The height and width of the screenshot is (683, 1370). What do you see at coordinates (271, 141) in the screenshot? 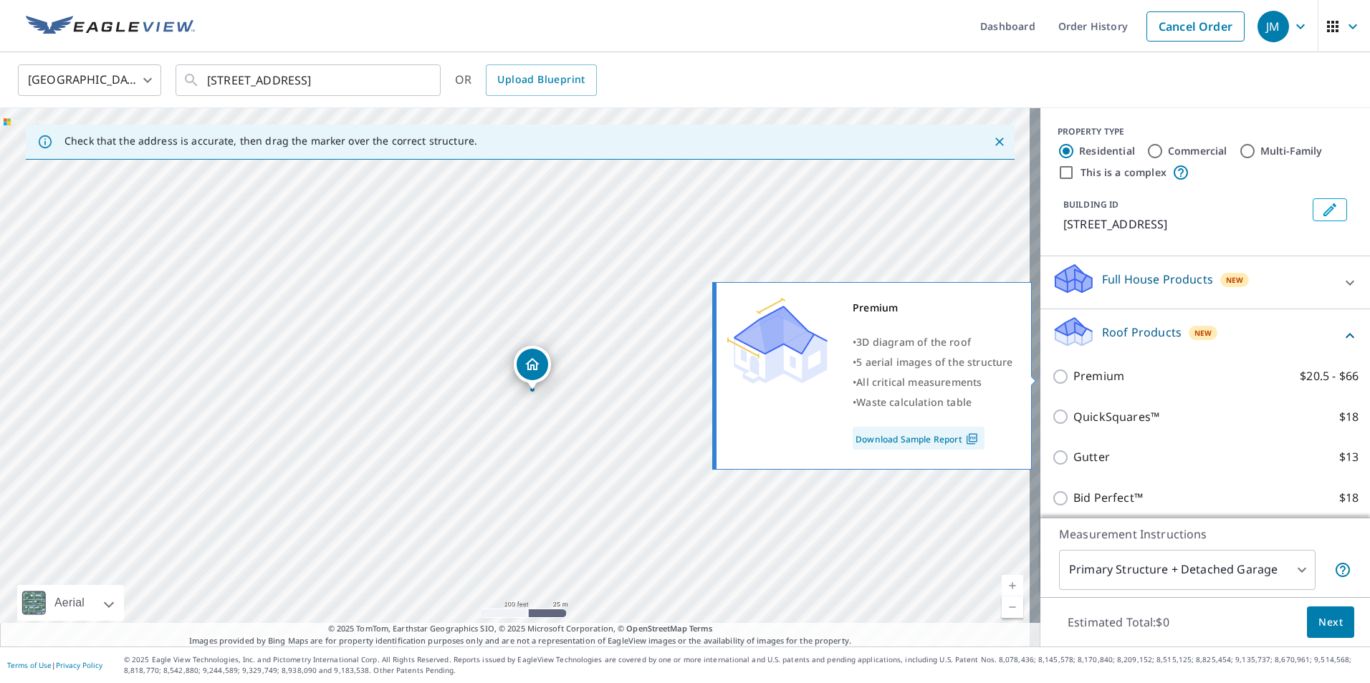
I see `p: Check that the address is accurate, then drag the marker over the correct structure.` at bounding box center [271, 141].